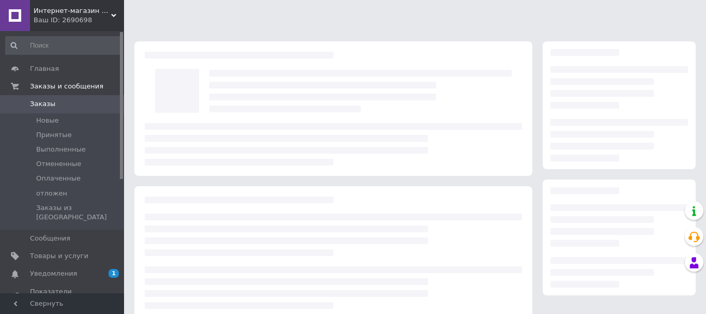  What do you see at coordinates (42, 104) in the screenshot?
I see `span: Заказы` at bounding box center [42, 104].